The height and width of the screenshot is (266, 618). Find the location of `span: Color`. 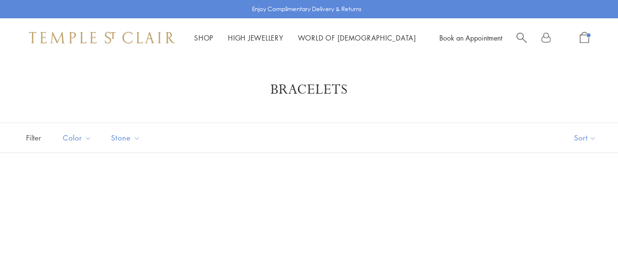

span: Color is located at coordinates (78, 138).